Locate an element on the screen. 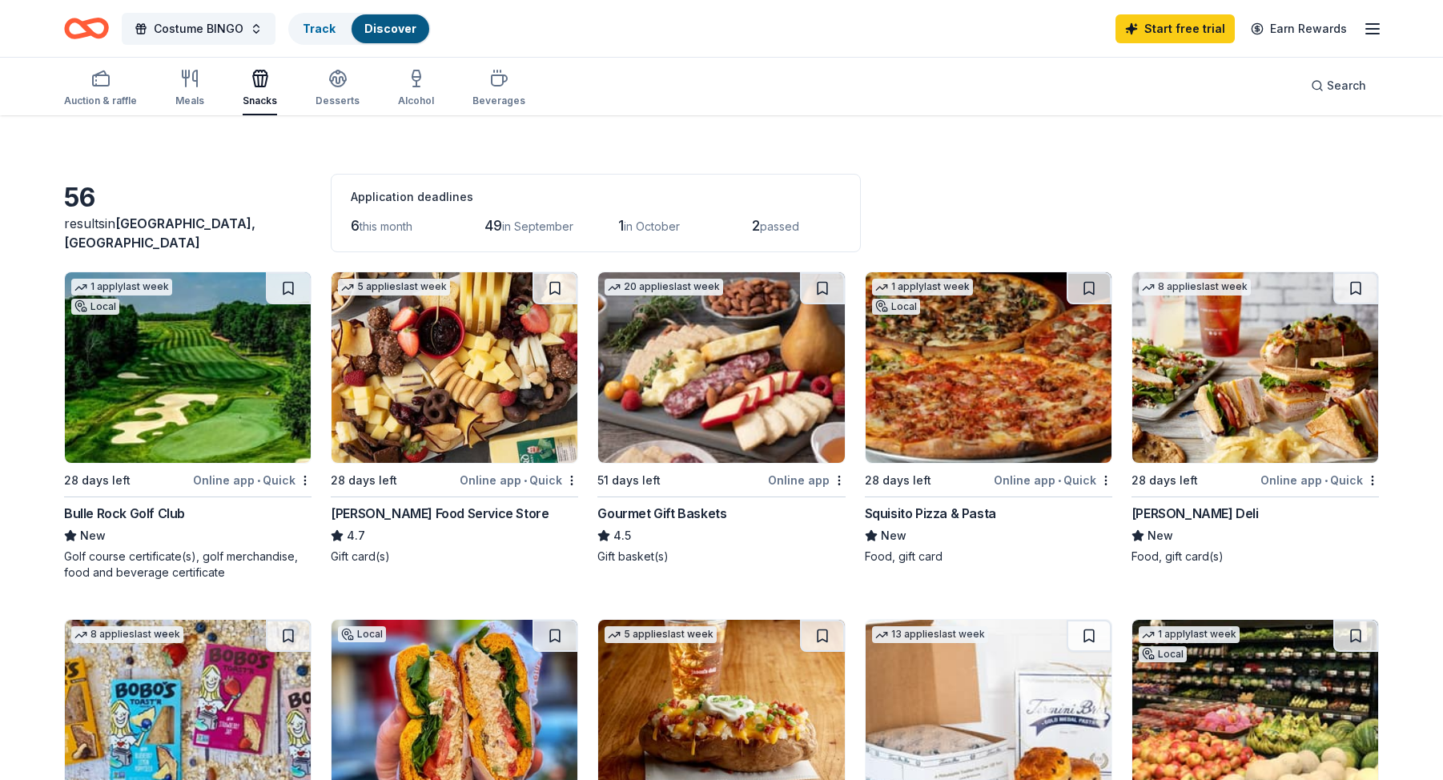 This screenshot has width=1443, height=780. span: passed is located at coordinates (779, 226).